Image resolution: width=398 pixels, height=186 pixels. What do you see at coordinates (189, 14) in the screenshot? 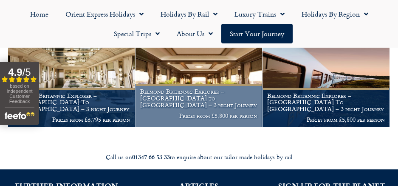
I see `a: Holidays by Rail` at bounding box center [189, 14].